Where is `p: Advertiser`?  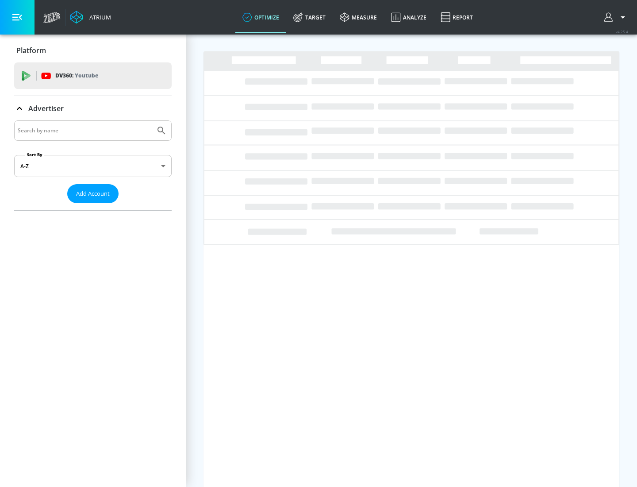
p: Advertiser is located at coordinates (46, 108).